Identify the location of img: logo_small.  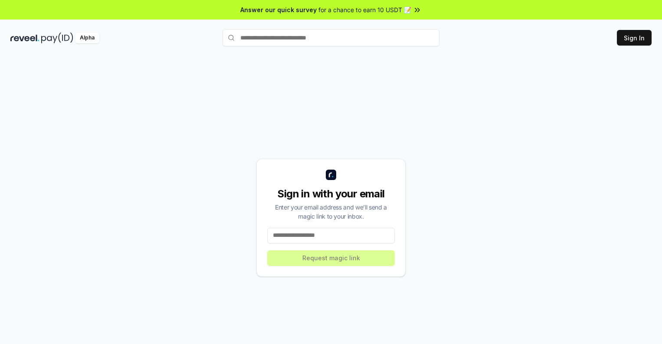
(331, 175).